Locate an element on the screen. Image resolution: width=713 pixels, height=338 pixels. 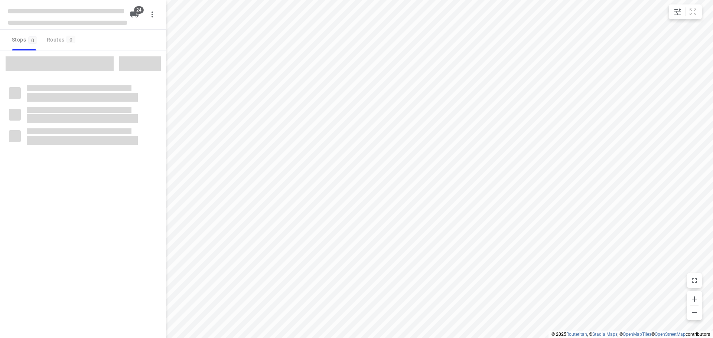
a: OpenStreetMap is located at coordinates (670, 334).